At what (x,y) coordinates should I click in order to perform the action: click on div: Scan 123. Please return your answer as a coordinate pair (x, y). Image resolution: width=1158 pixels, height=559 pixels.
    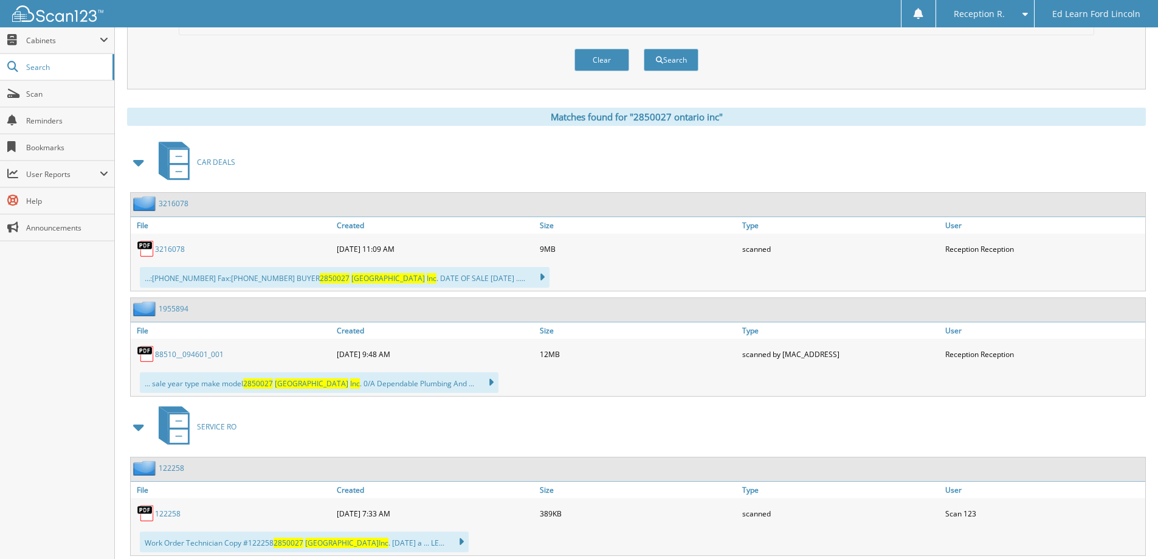
    Looking at the image, I should click on (1044, 513).